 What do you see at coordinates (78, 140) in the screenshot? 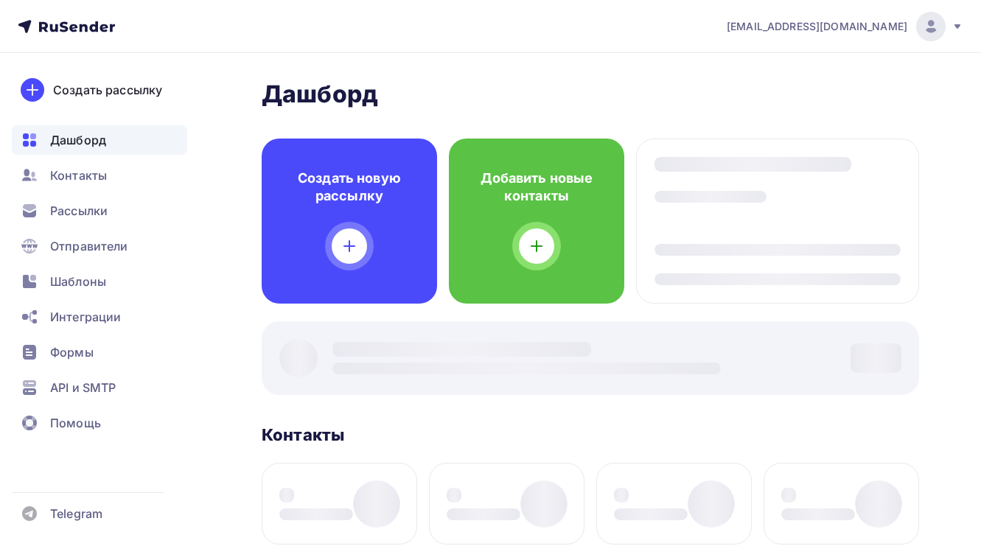
I see `span: Дашборд` at bounding box center [78, 140].